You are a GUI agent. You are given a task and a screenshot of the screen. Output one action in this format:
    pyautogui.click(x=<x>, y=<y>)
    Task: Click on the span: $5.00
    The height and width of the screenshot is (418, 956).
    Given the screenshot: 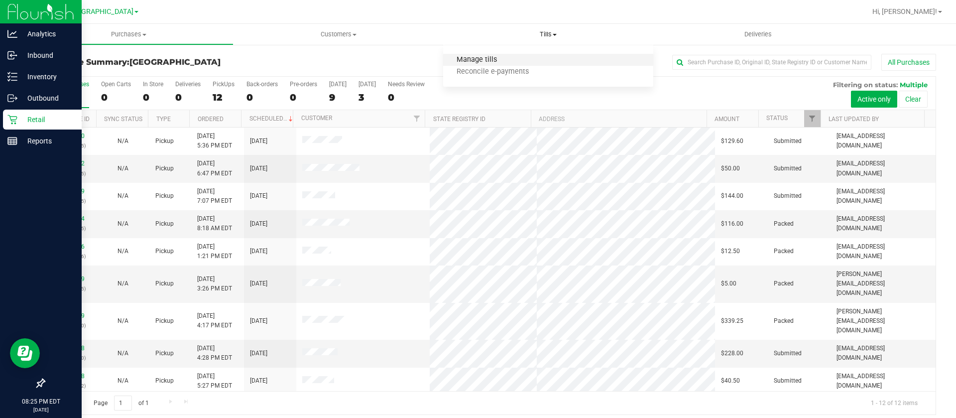 What is the action you would take?
    pyautogui.click(x=728, y=283)
    